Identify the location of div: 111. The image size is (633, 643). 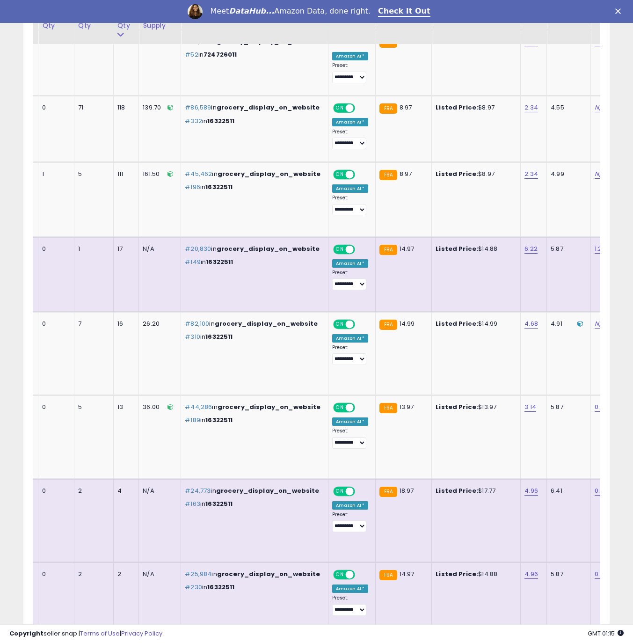
(124, 174).